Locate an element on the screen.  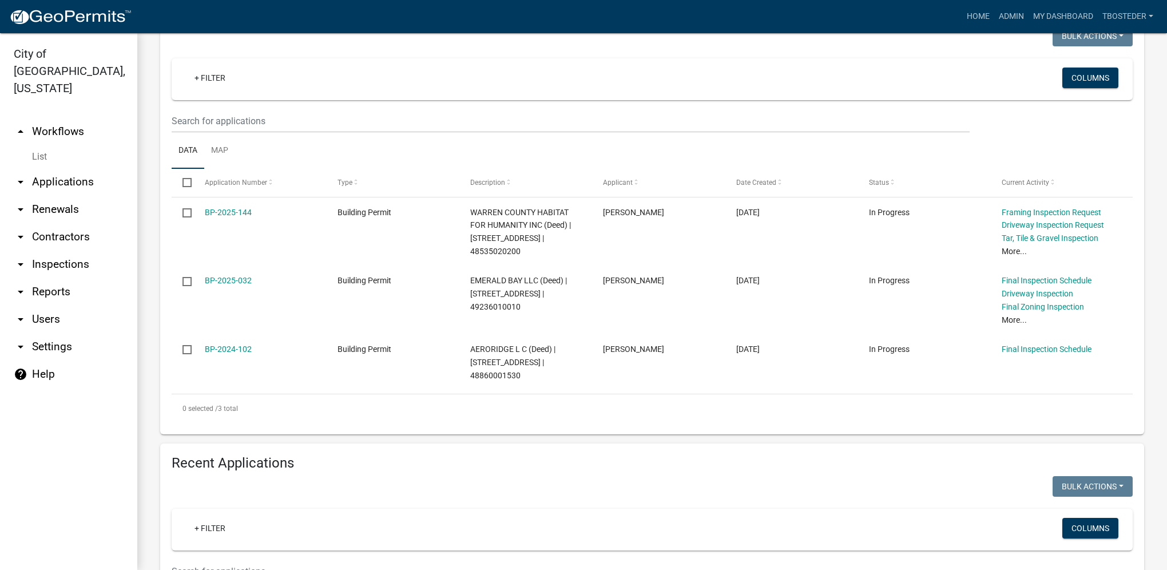
span: Angie Steigerwald is located at coordinates (633, 280).